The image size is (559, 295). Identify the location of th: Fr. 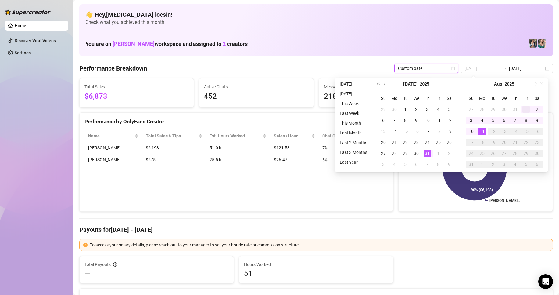
(526, 98).